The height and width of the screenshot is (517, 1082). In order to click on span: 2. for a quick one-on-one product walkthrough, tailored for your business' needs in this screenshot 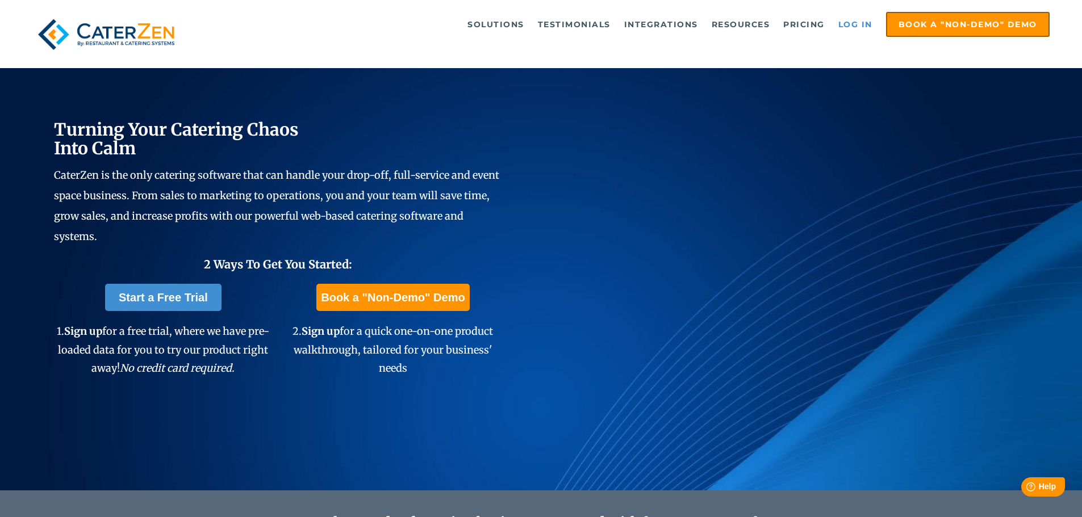, I will do `click(392, 350)`.